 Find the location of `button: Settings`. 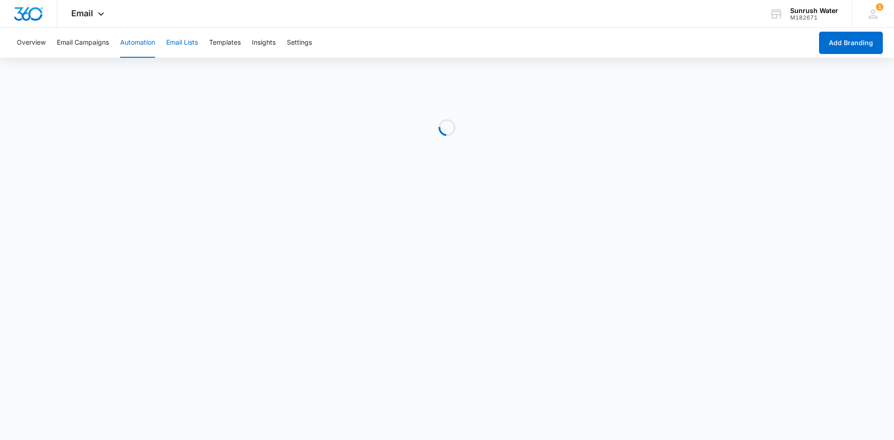

button: Settings is located at coordinates (299, 43).